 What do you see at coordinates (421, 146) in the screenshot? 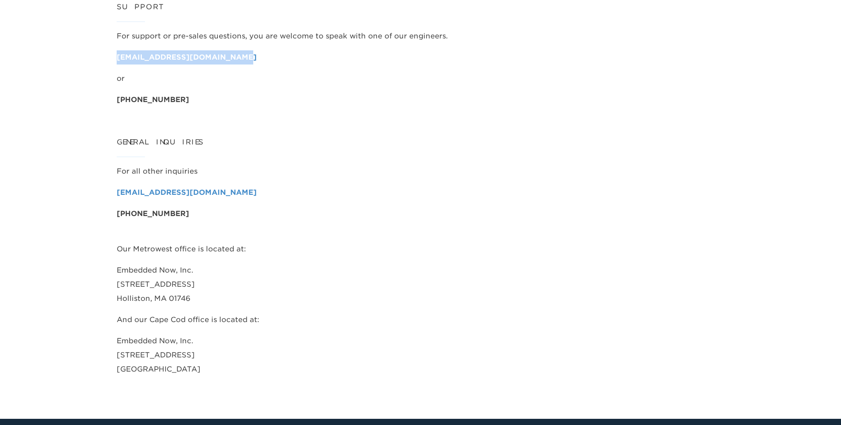
I see `h2: General Inquiries` at bounding box center [421, 146].